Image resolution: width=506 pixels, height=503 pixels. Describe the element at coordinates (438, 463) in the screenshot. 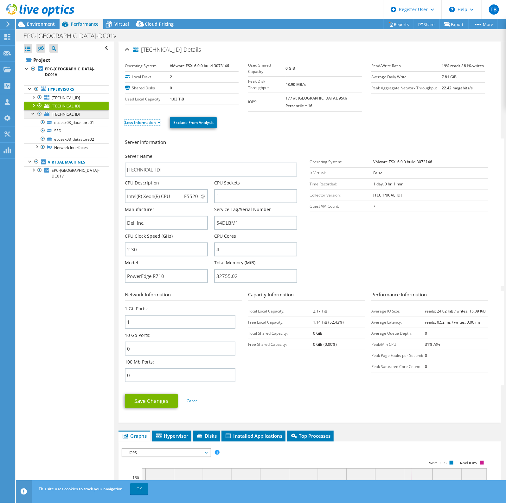

I see `text: Write IOPS` at that location.